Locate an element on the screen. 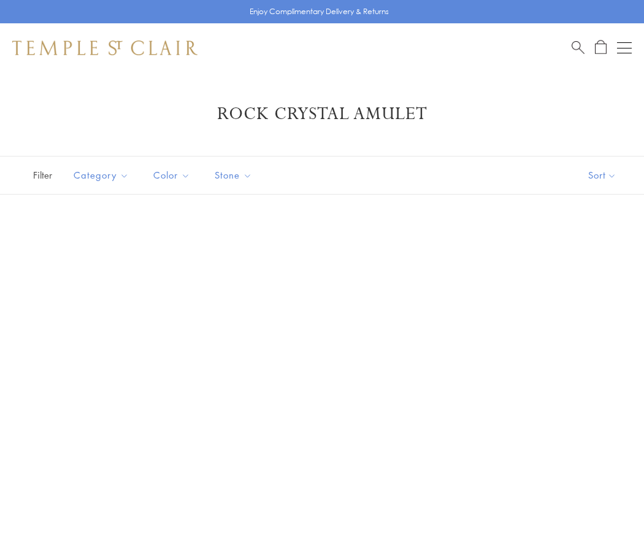 The image size is (644, 545). span: Category is located at coordinates (102, 175).